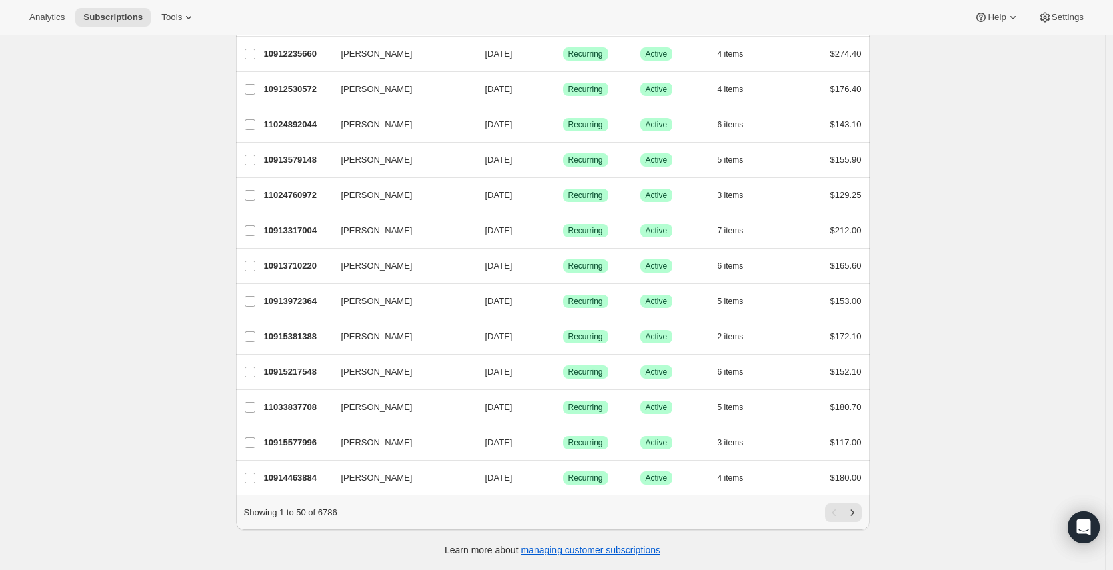 The image size is (1113, 570). Describe the element at coordinates (297, 407) in the screenshot. I see `p: 11033837708` at that location.